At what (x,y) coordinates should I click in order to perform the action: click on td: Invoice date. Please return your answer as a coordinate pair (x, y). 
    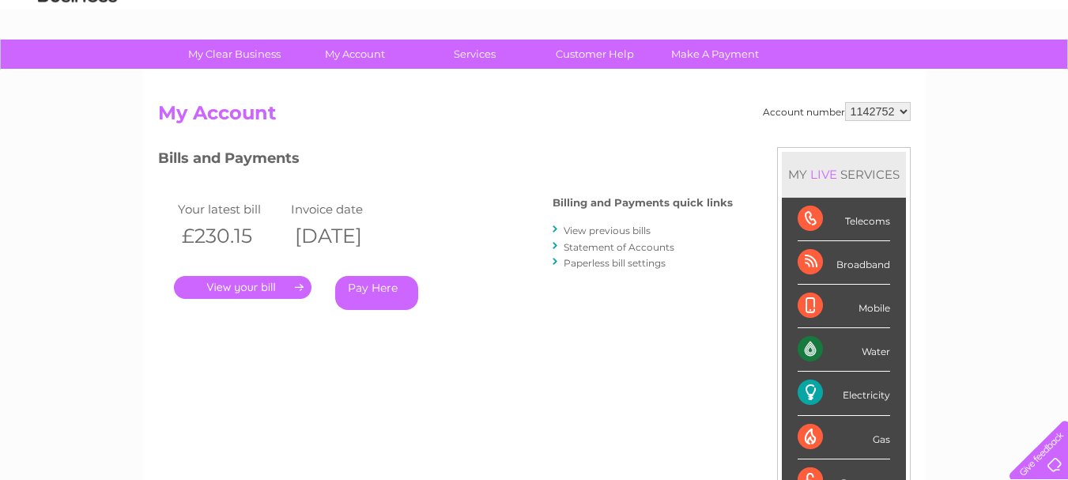
    Looking at the image, I should click on (344, 209).